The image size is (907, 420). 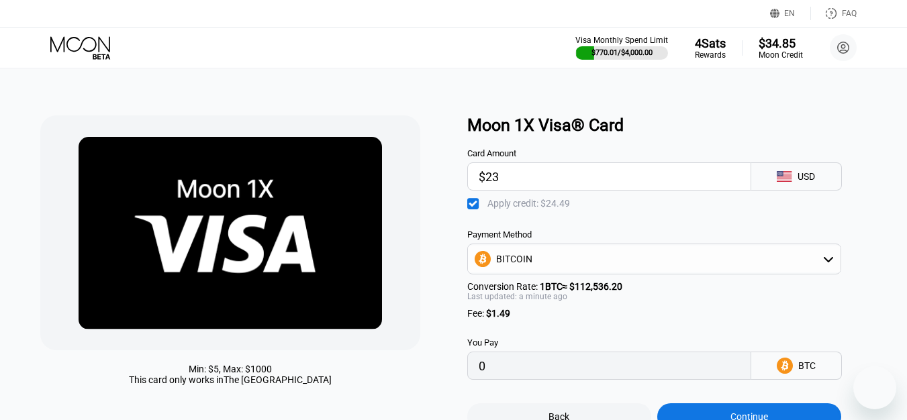 What do you see at coordinates (807, 366) in the screenshot?
I see `div: BTC` at bounding box center [807, 366].